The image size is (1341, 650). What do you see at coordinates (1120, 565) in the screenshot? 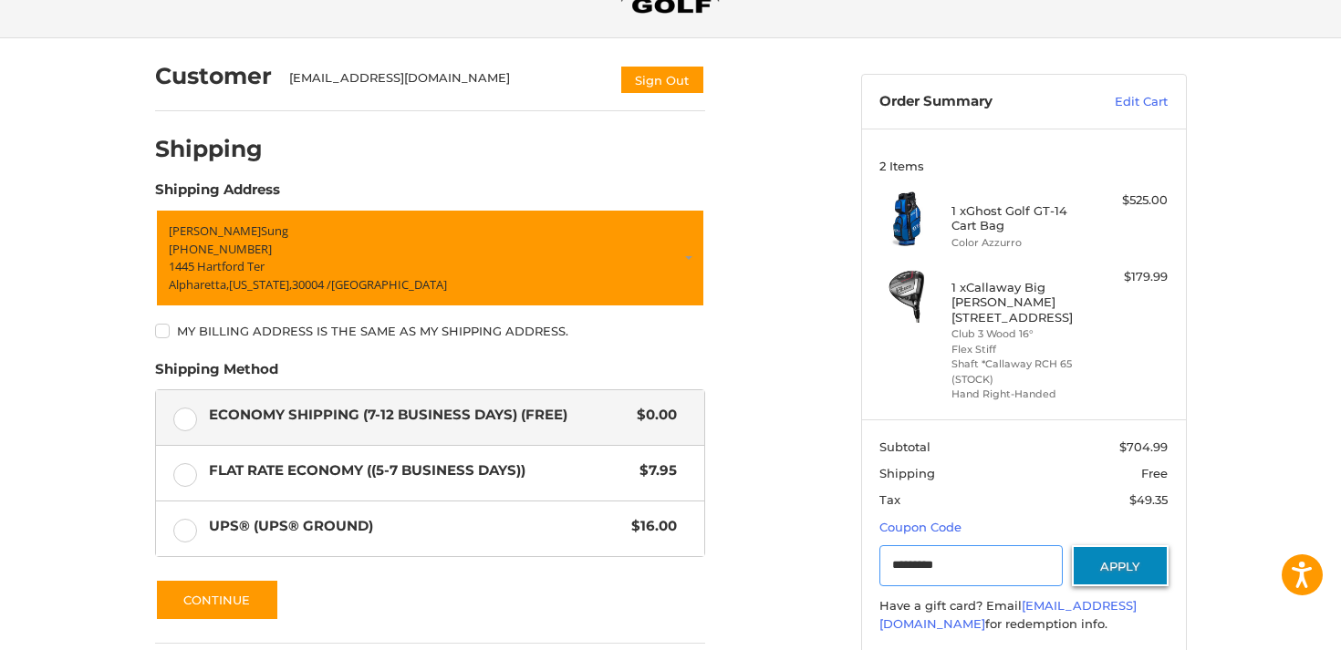
I see `button: Apply` at bounding box center [1120, 565].